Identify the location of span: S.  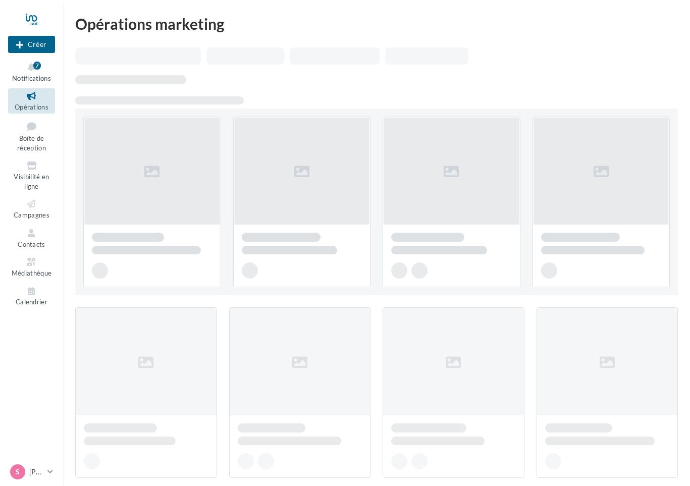
(18, 472).